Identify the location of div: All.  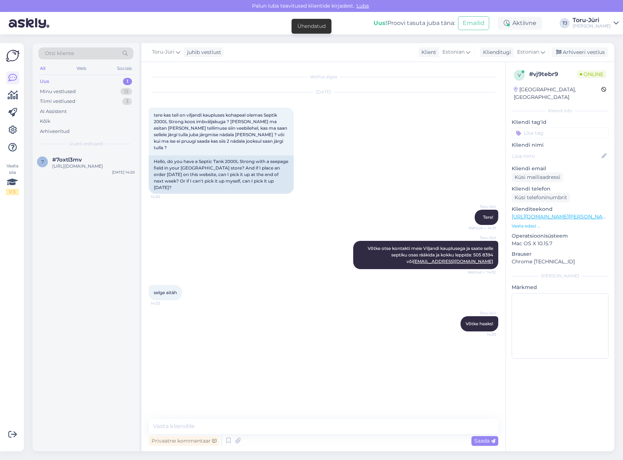
(42, 68).